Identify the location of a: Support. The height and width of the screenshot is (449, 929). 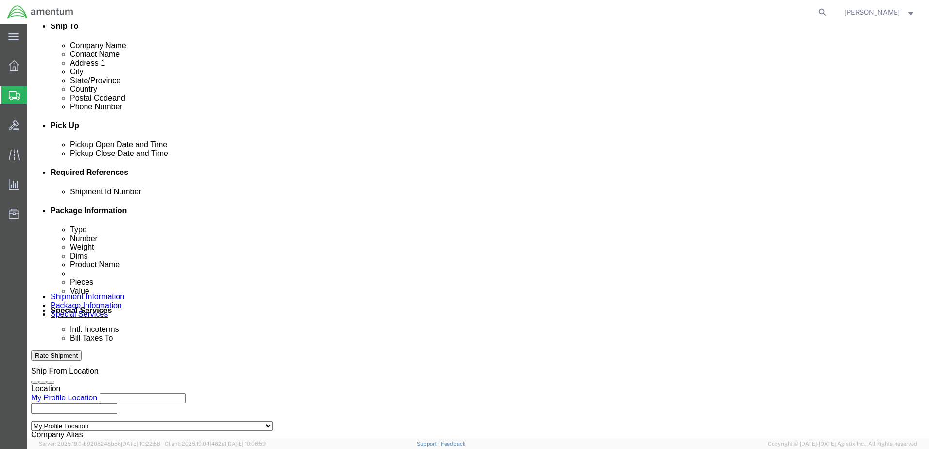
(429, 444).